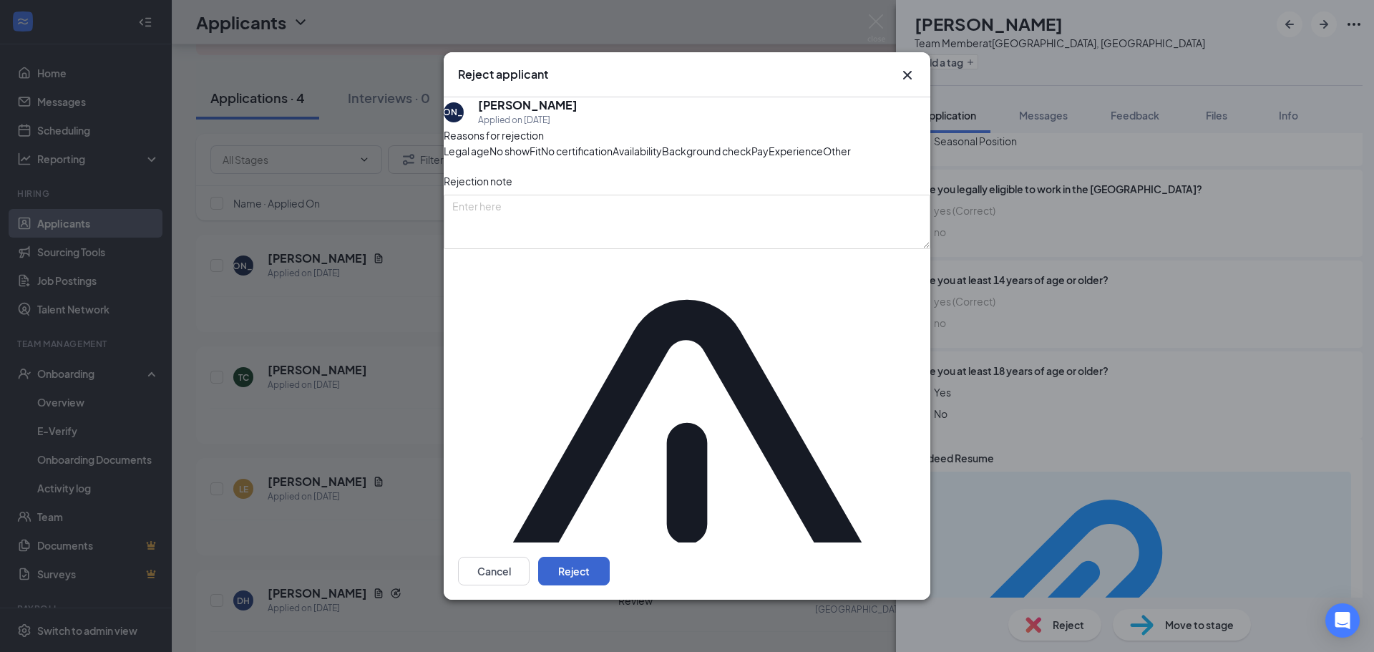  Describe the element at coordinates (494, 571) in the screenshot. I see `button: Cancel` at that location.